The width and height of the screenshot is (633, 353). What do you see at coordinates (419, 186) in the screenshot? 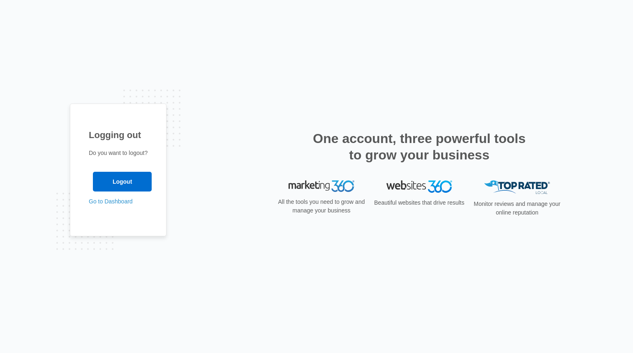
I see `img: Websites 360` at bounding box center [419, 186].